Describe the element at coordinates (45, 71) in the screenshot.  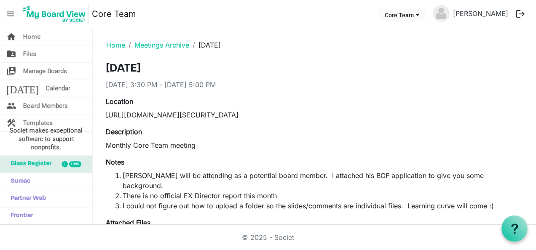
I see `span: Manage Boards` at that location.